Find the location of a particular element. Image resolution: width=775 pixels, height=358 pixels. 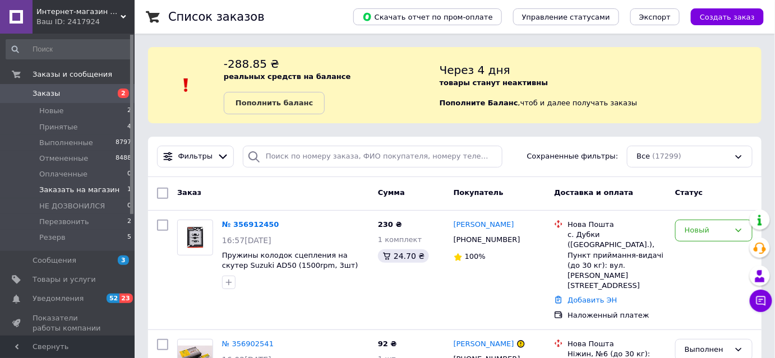

span: Доставка и оплата is located at coordinates (593, 192).